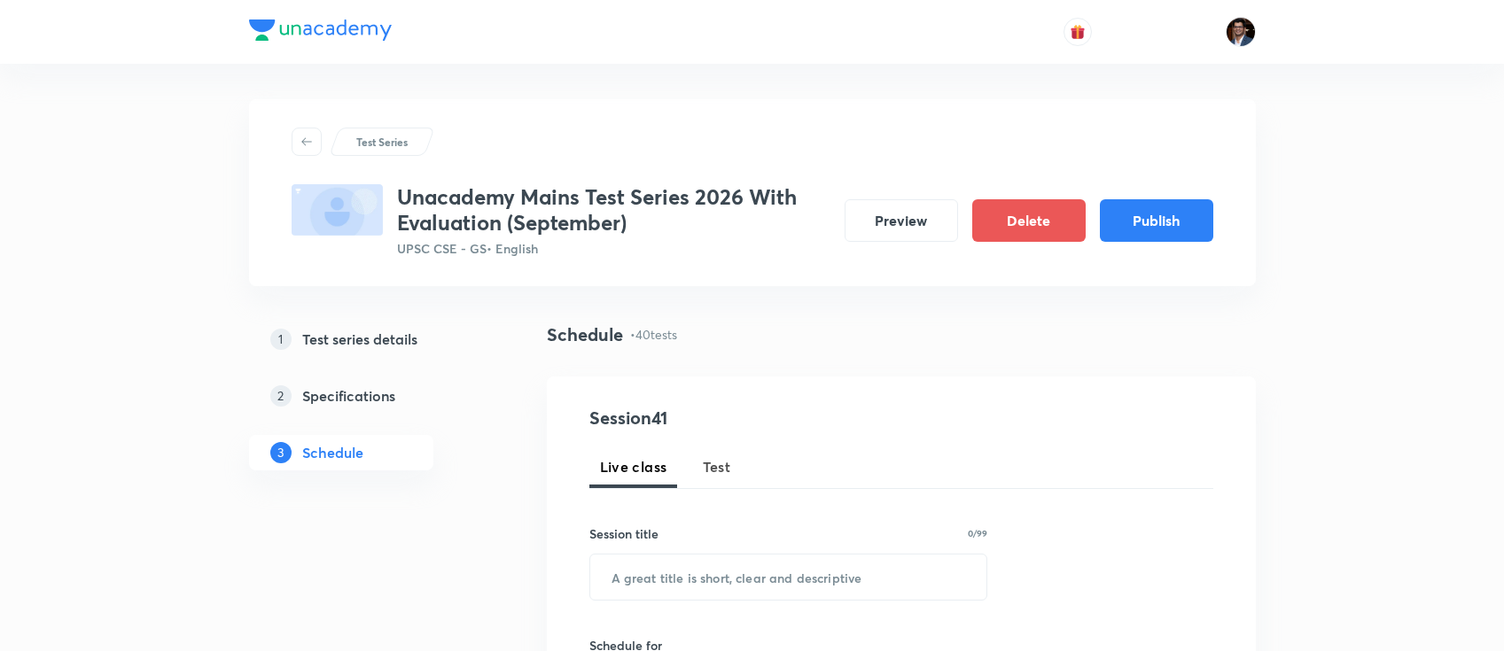 The height and width of the screenshot is (651, 1504). What do you see at coordinates (1156, 221) in the screenshot?
I see `button: Publish` at bounding box center [1156, 221].